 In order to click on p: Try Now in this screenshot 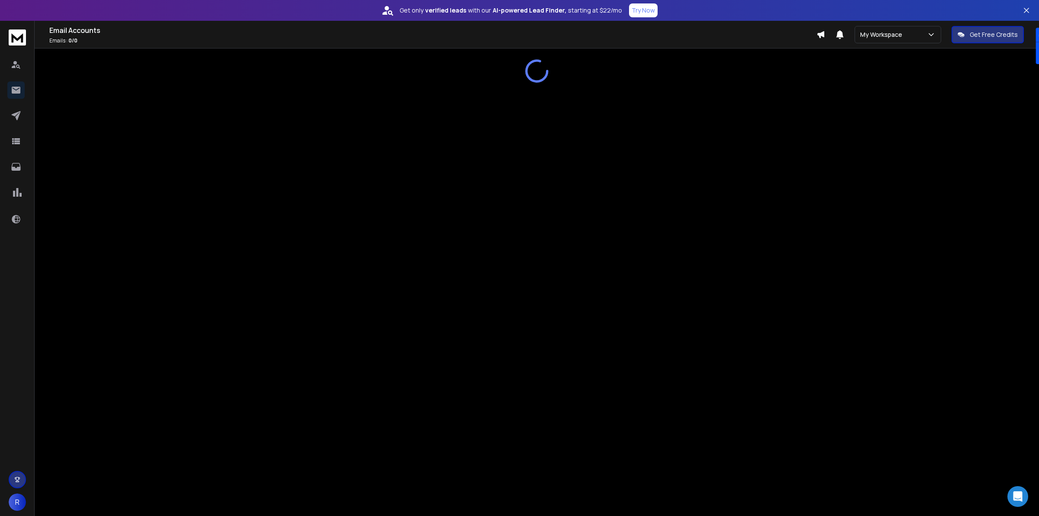, I will do `click(644, 10)`.